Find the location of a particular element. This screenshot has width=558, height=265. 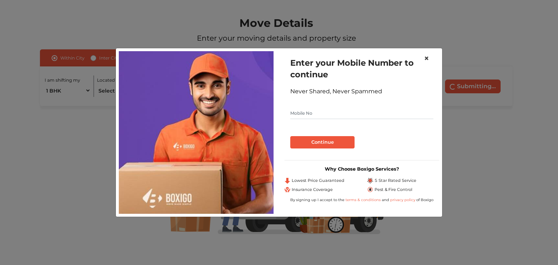

a: terms & conditions is located at coordinates (364, 200).